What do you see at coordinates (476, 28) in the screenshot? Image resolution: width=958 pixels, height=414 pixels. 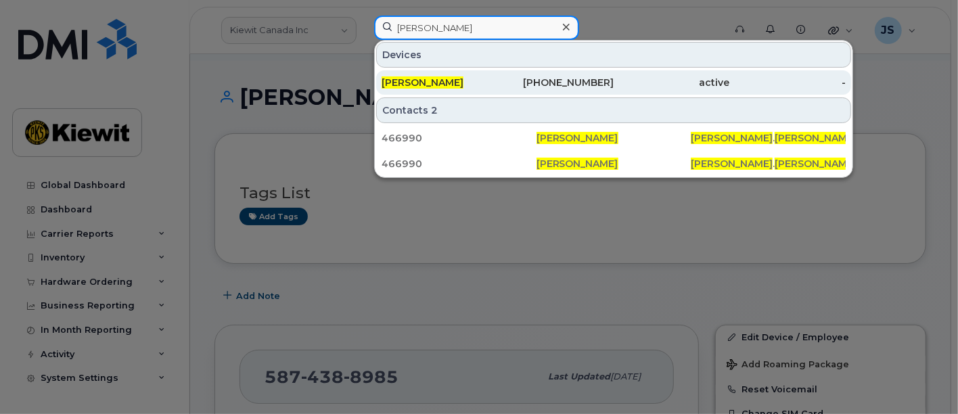 I see `input: Find something...` at bounding box center [476, 28].